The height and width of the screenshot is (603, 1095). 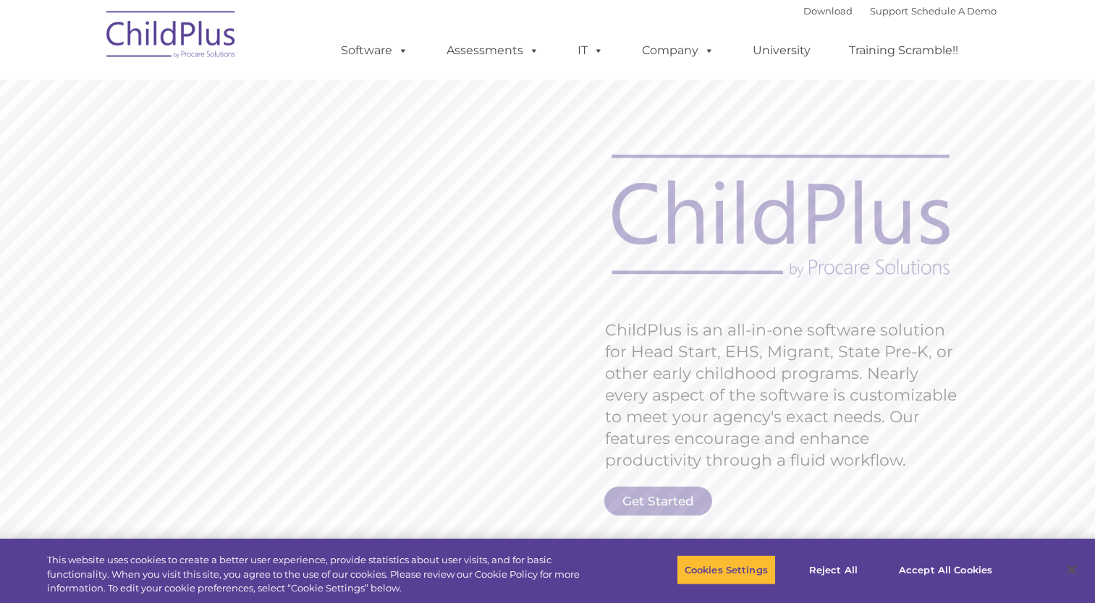 I want to click on a: Software, so click(x=374, y=51).